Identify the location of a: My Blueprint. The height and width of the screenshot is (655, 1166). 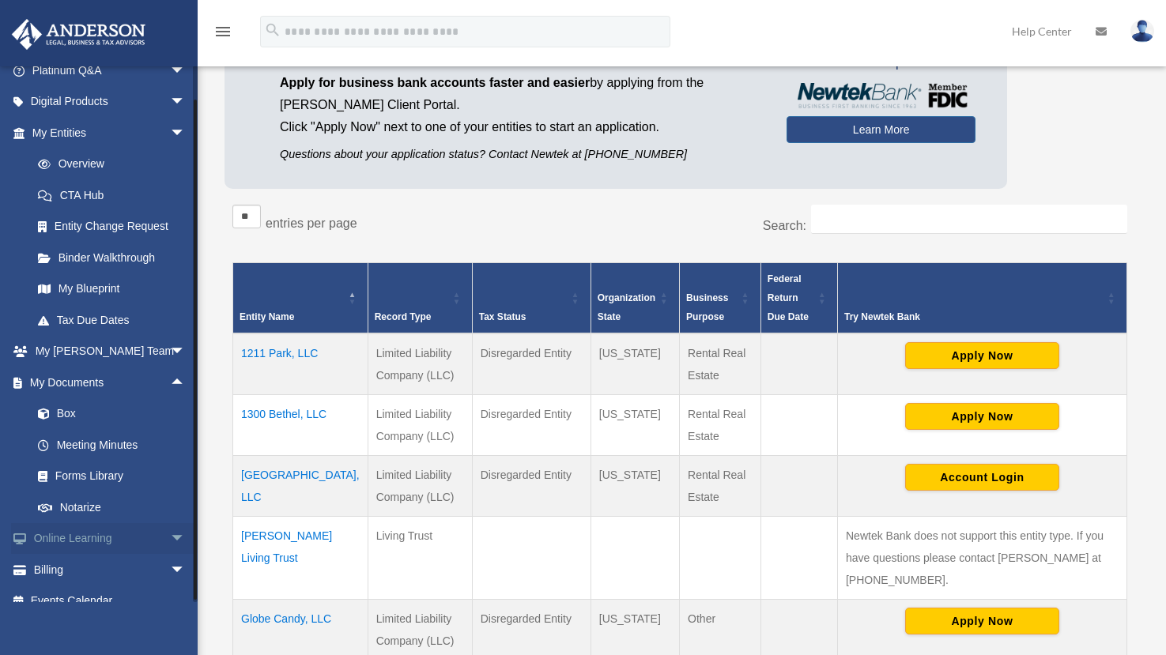
(111, 289).